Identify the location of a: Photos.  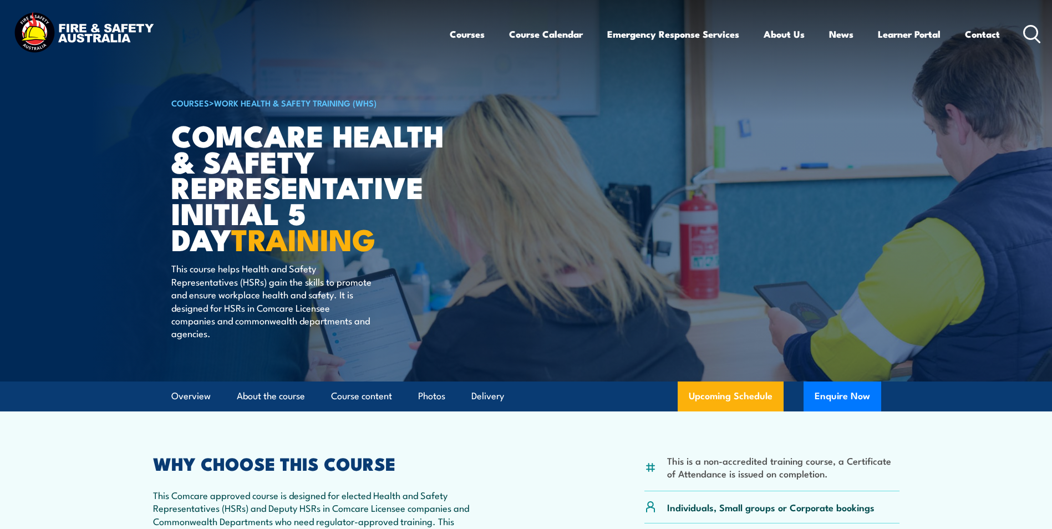
(432, 396).